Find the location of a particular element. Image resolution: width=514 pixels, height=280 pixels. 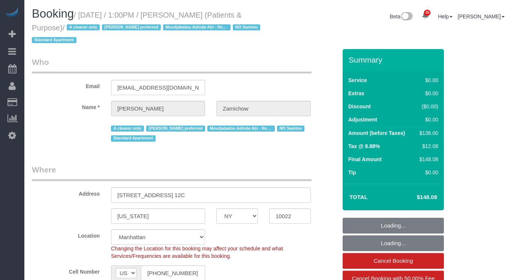

a: Beta is located at coordinates (401, 16).